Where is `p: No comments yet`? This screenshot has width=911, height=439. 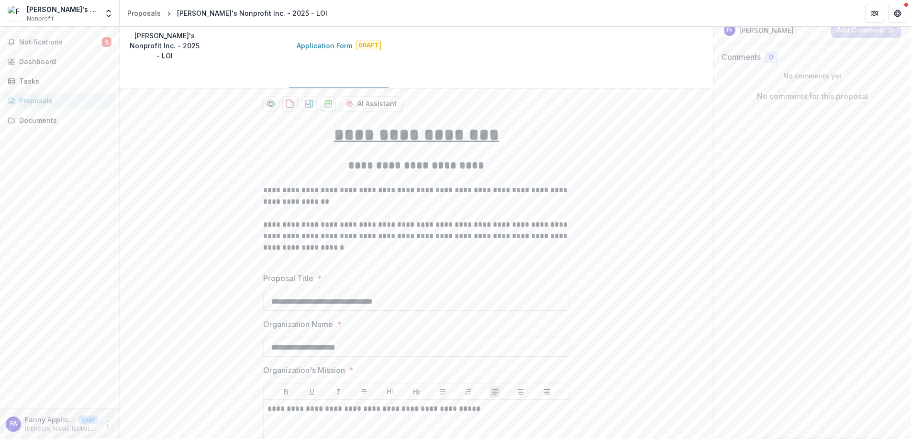
p: No comments yet is located at coordinates (812, 76).